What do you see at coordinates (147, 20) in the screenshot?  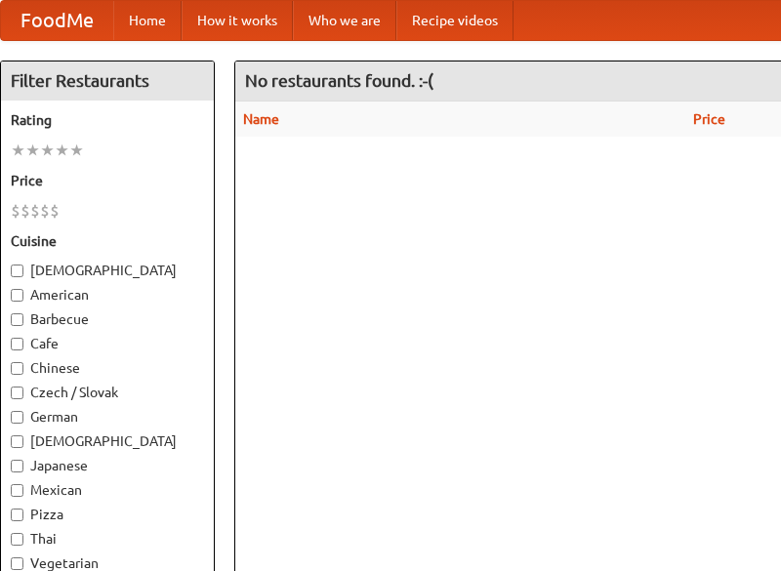 I see `a: Home` at bounding box center [147, 20].